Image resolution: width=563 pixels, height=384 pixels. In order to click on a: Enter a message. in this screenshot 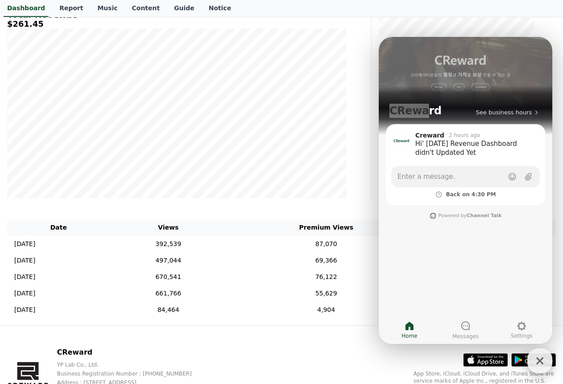, I will do `click(87, 140)`.